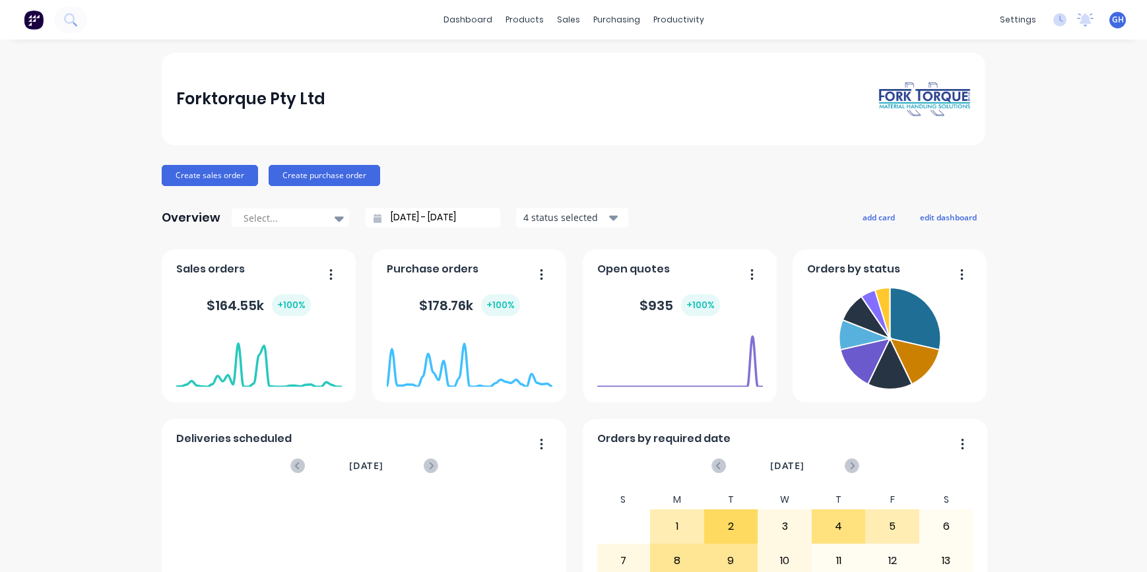 This screenshot has height=572, width=1147. Describe the element at coordinates (854, 269) in the screenshot. I see `span: Orders by status` at that location.